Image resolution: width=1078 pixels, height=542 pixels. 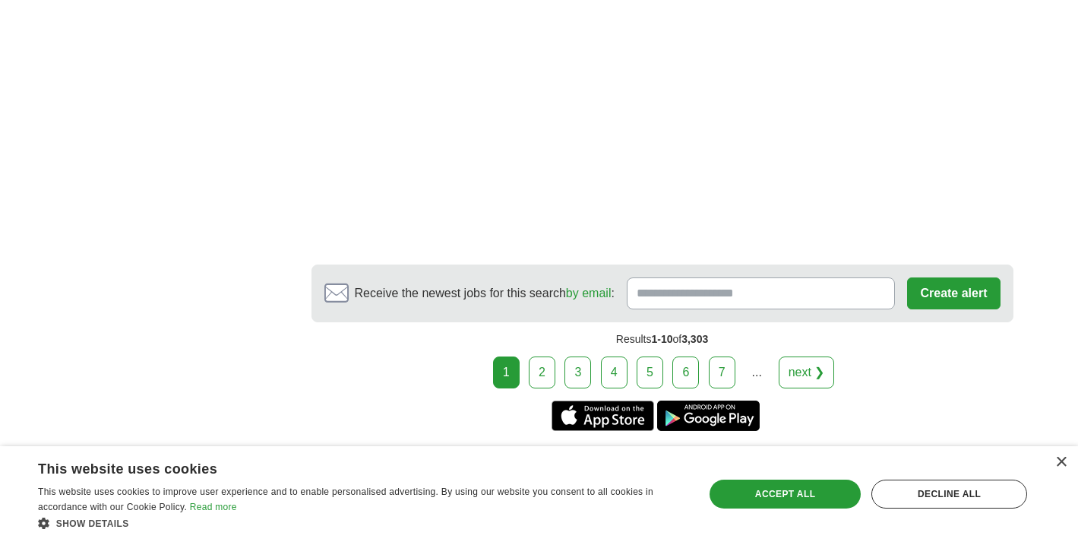 I want to click on a: 7, so click(x=722, y=372).